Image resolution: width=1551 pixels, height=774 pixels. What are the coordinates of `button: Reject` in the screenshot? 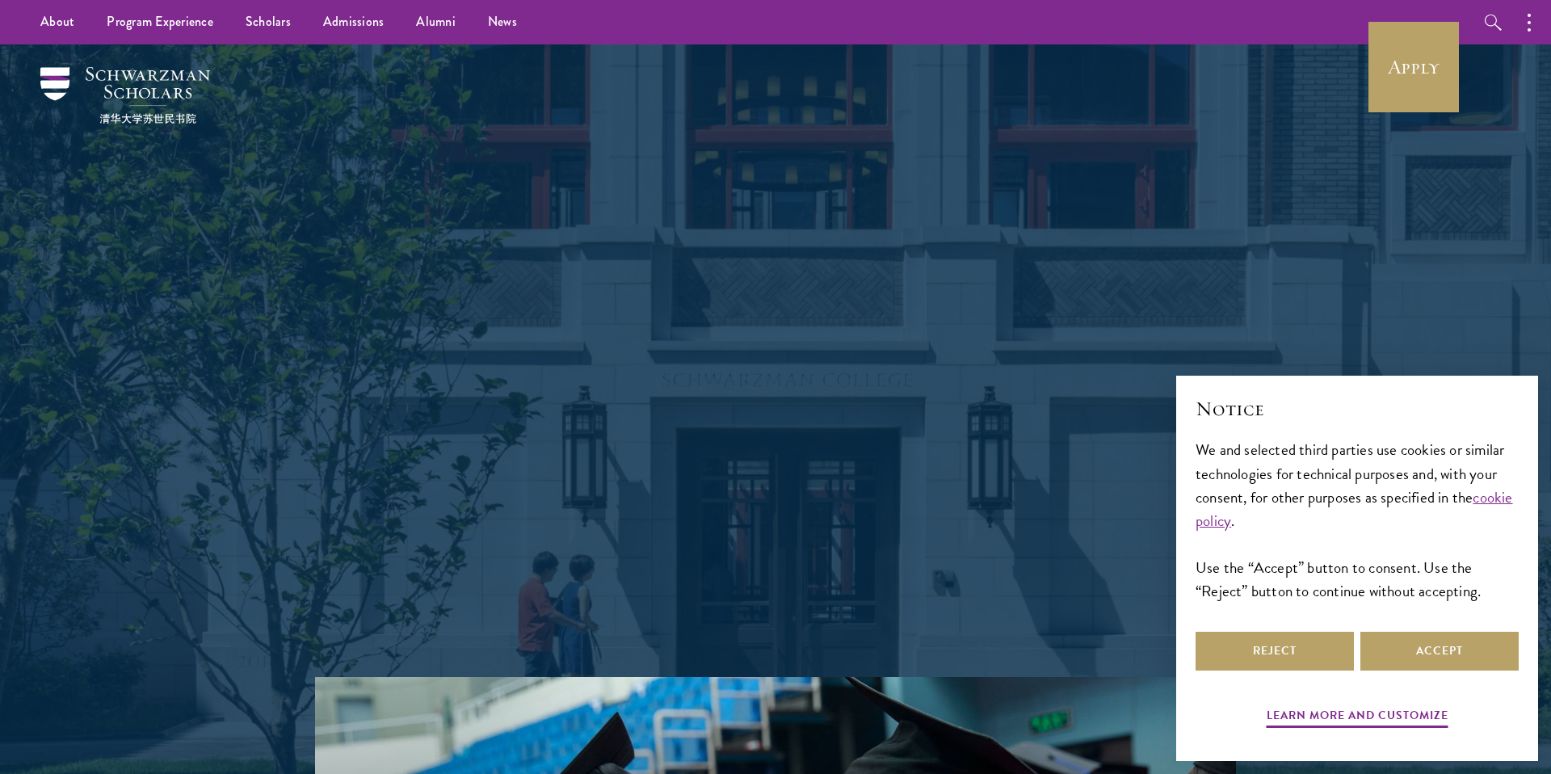 It's located at (1275, 651).